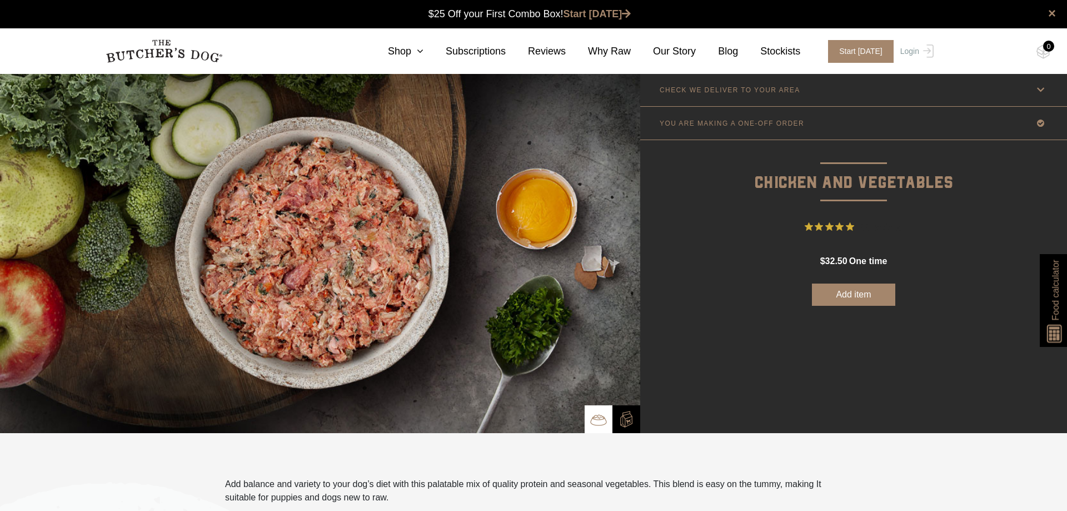  Describe the element at coordinates (534, 491) in the screenshot. I see `p: Add balance and variety to your dog’s diet with this palatable mix of quality protein and seasona...` at that location.